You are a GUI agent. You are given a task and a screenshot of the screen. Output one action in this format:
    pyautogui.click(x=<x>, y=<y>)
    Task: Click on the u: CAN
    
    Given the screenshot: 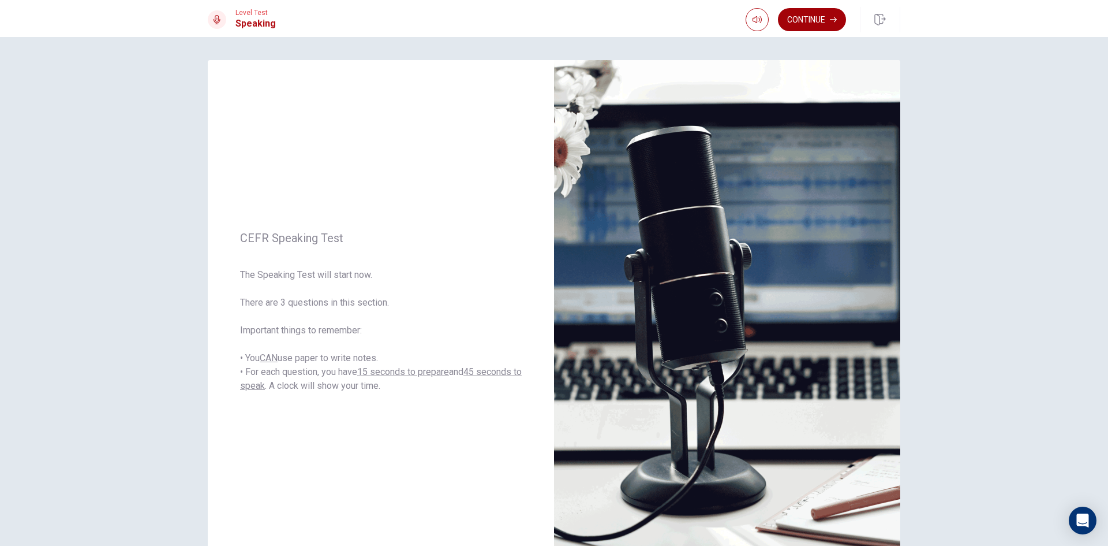 What is the action you would take?
    pyautogui.click(x=268, y=357)
    